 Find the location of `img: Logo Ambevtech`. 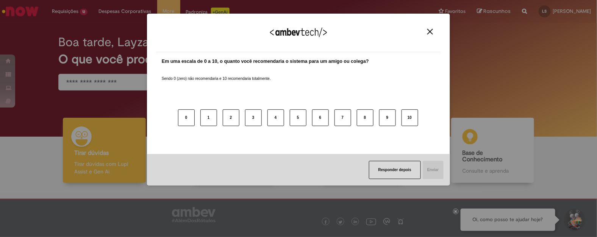

img: Logo Ambevtech is located at coordinates (299, 32).